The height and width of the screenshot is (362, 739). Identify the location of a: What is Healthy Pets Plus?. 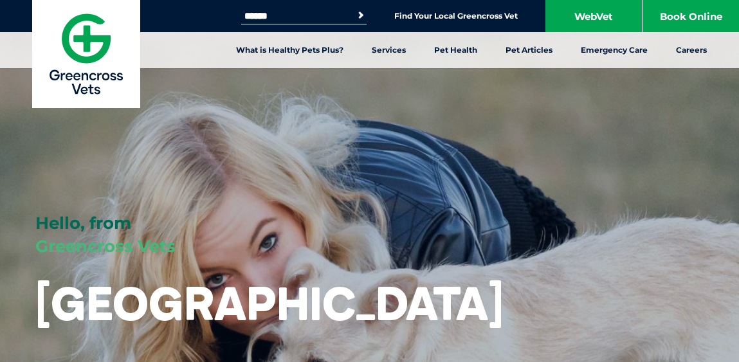
(289, 50).